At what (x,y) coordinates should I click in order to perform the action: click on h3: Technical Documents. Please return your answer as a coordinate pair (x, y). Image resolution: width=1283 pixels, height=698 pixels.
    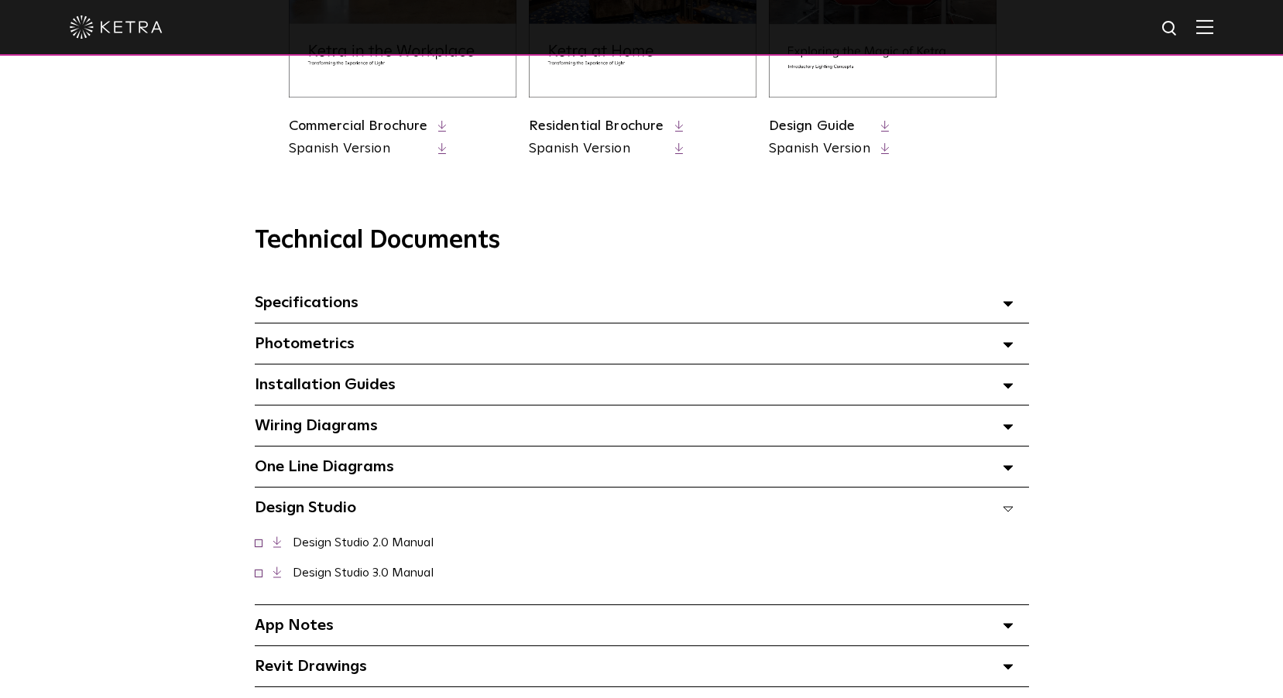
    Looking at the image, I should click on (642, 241).